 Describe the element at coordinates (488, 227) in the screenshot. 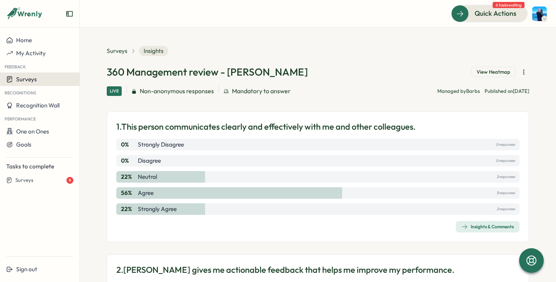

I see `div: Insights & Comments` at that location.